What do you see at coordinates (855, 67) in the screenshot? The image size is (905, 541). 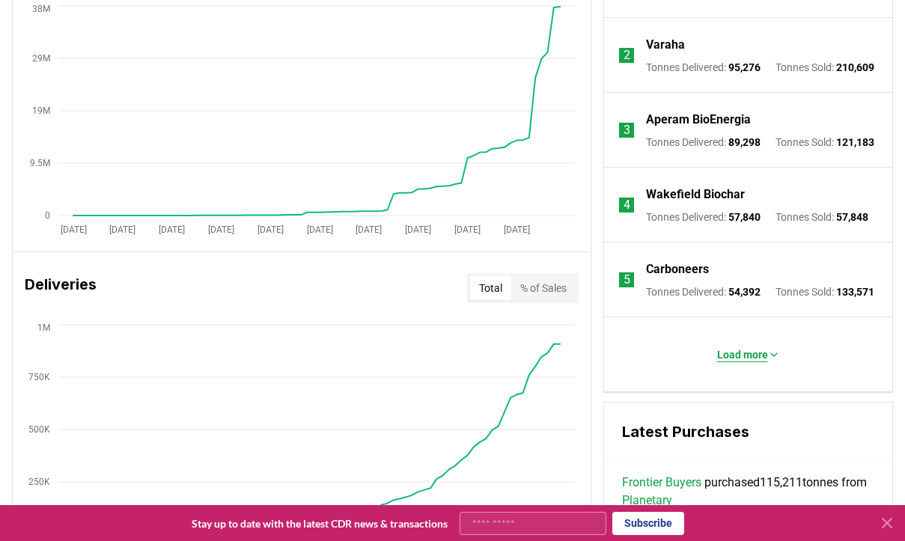 I see `span: 210,609` at bounding box center [855, 67].